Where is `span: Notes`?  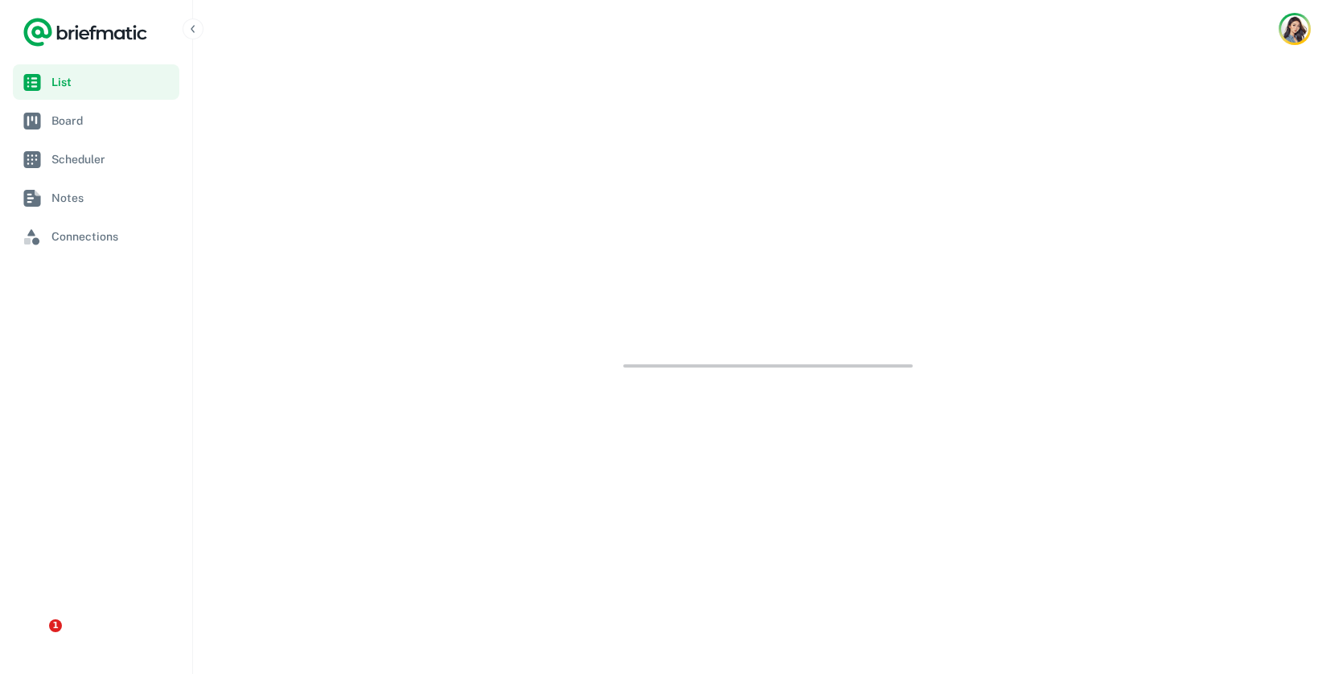 span: Notes is located at coordinates (112, 198).